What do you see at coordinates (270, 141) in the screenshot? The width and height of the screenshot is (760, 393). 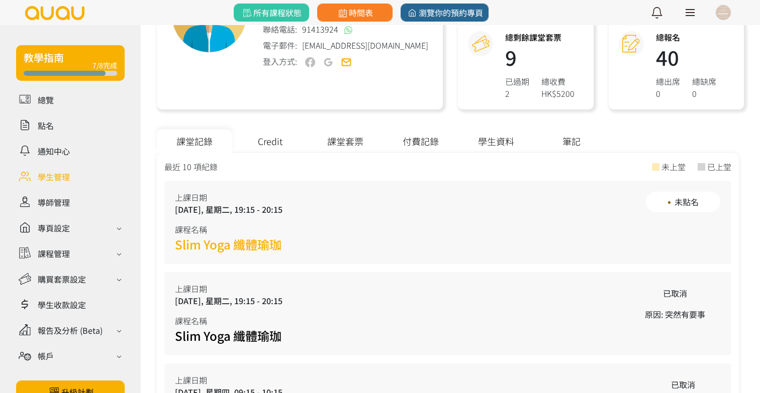 I see `div: Credit` at bounding box center [270, 141].